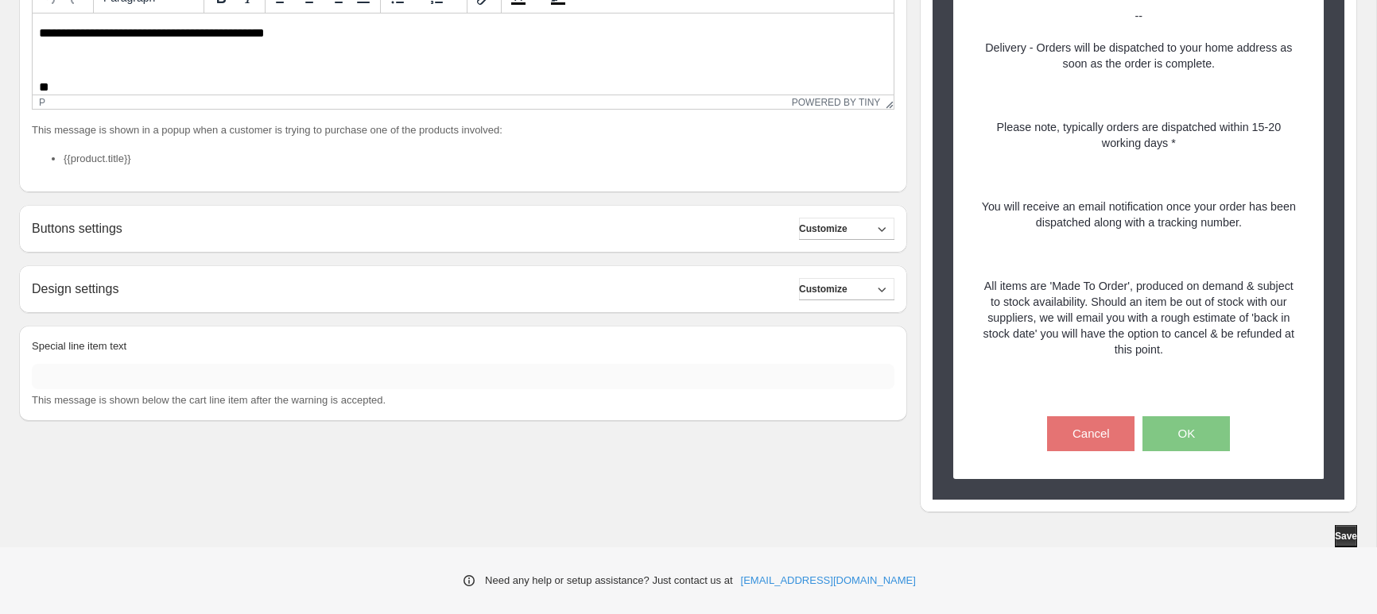  Describe the element at coordinates (79, 346) in the screenshot. I see `span: Special line item text` at that location.